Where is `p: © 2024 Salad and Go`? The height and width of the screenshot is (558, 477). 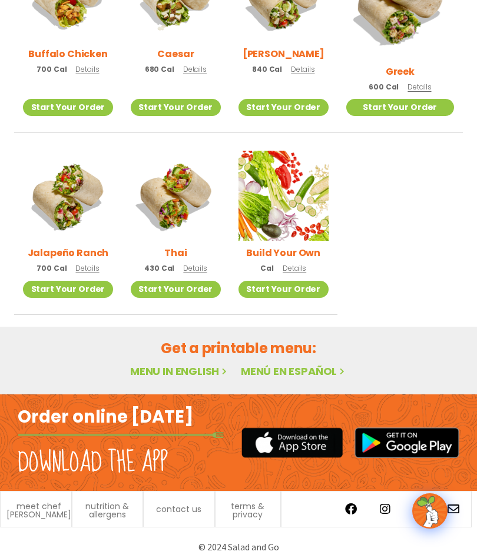
p: © 2024 Salad and Go is located at coordinates (238, 547).